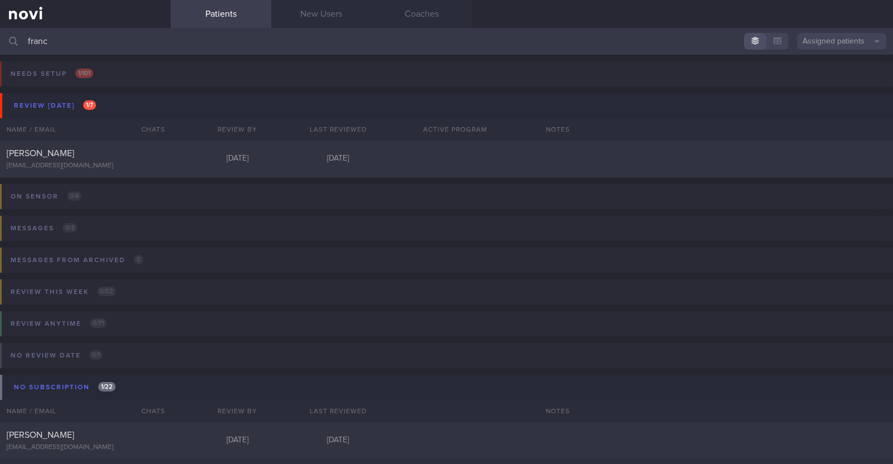  Describe the element at coordinates (138, 259) in the screenshot. I see `span: 0` at that location.